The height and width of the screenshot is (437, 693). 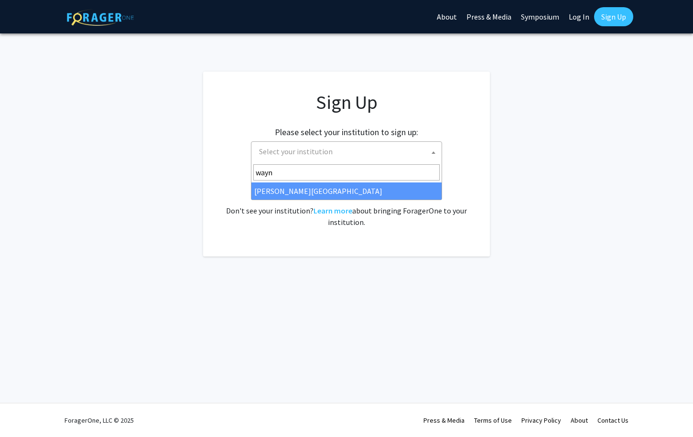 I want to click on h2: Please select your institution to sign up:, so click(x=347, y=132).